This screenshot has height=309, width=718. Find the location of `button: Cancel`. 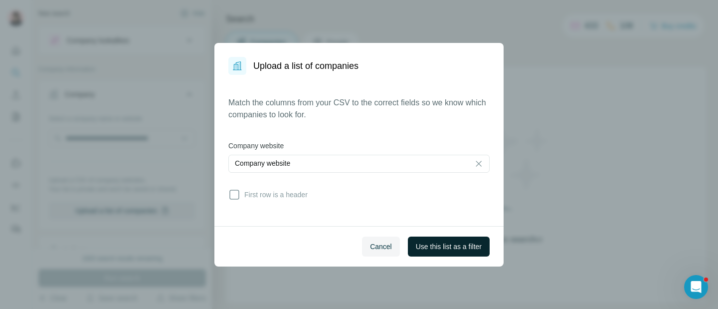

button: Cancel is located at coordinates (381, 246).